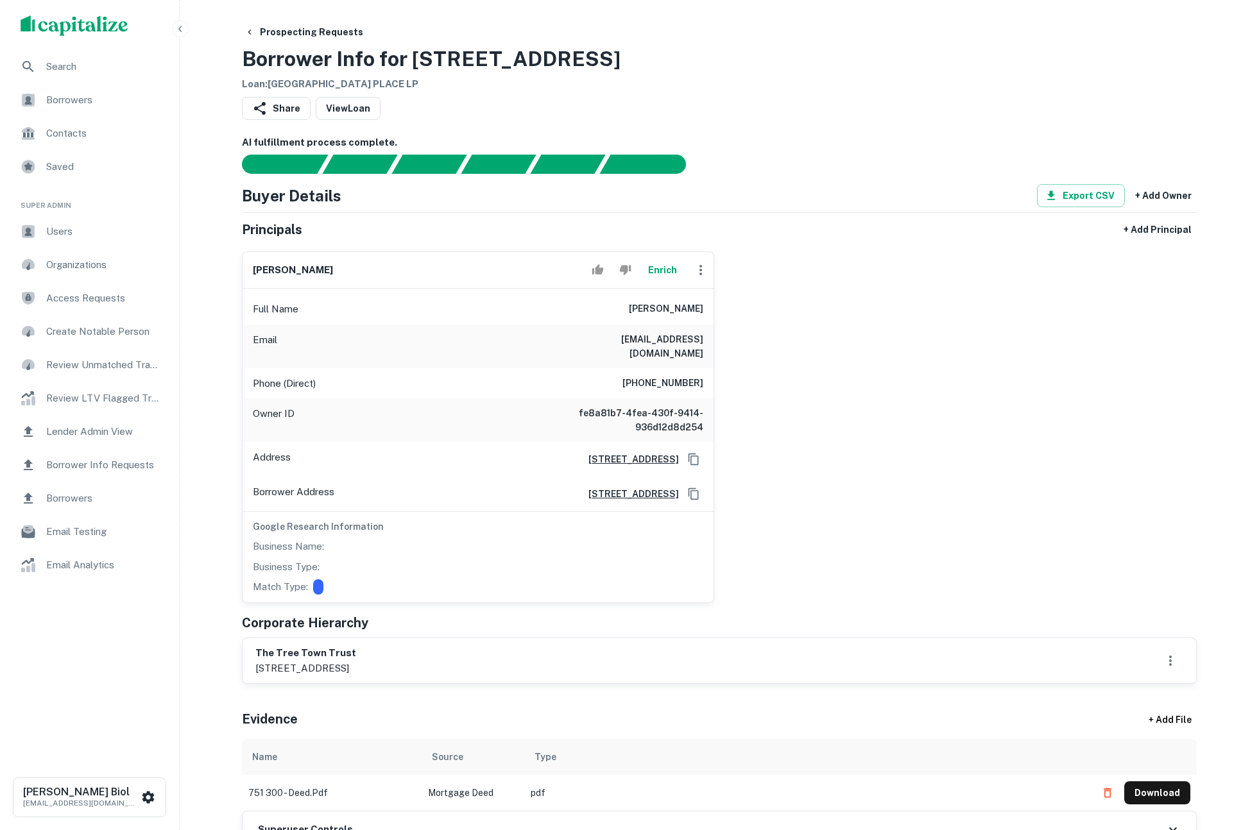 The image size is (1259, 830). I want to click on button: Reject, so click(625, 270).